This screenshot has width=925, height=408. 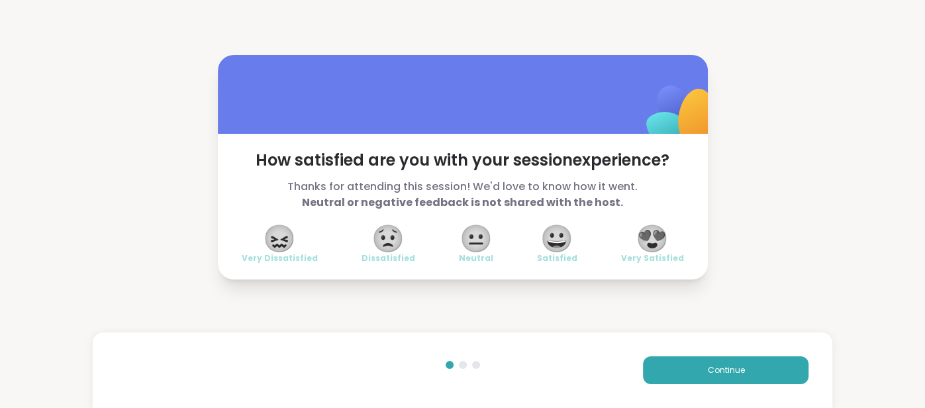 What do you see at coordinates (462, 202) in the screenshot?
I see `b: Neutral or negative feedback is not shared with the host.` at bounding box center [462, 202].